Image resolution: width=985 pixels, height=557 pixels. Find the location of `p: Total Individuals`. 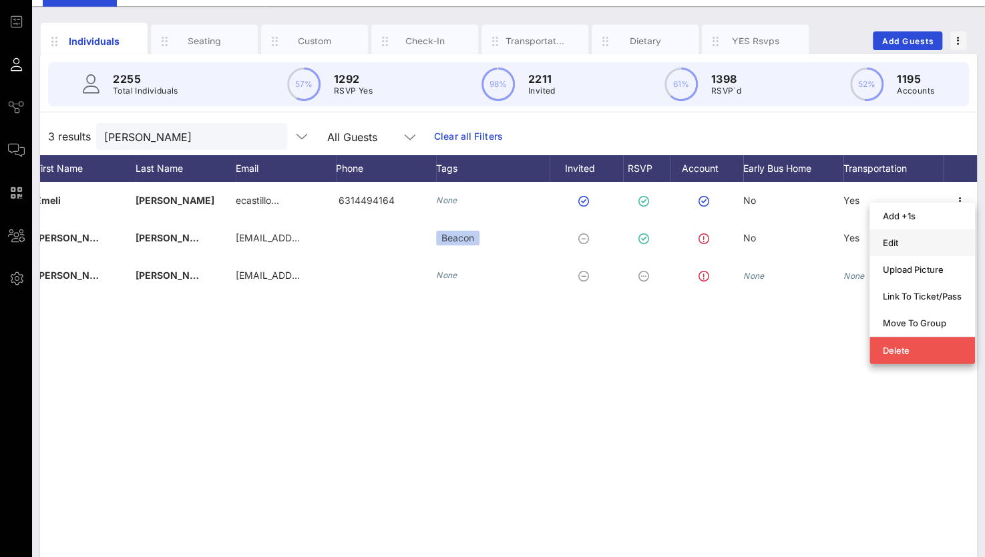

p: Total Individuals is located at coordinates (146, 91).